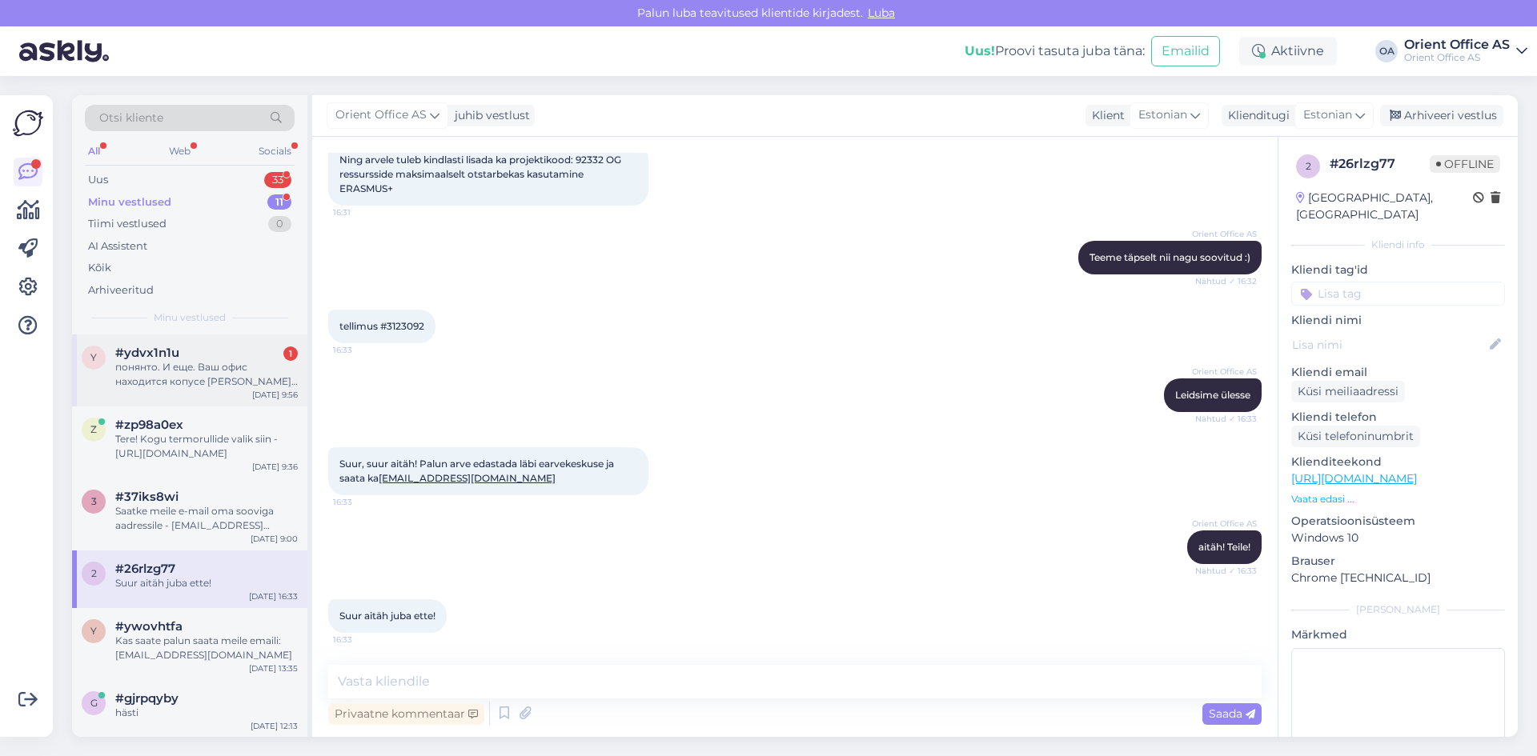 The width and height of the screenshot is (1537, 756). Describe the element at coordinates (1232, 714) in the screenshot. I see `span: Saada` at that location.